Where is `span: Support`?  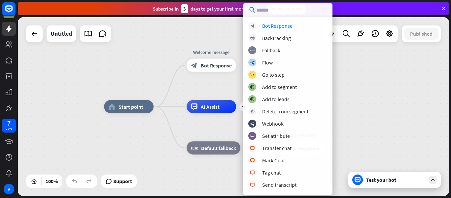 span: Support is located at coordinates (123, 181).